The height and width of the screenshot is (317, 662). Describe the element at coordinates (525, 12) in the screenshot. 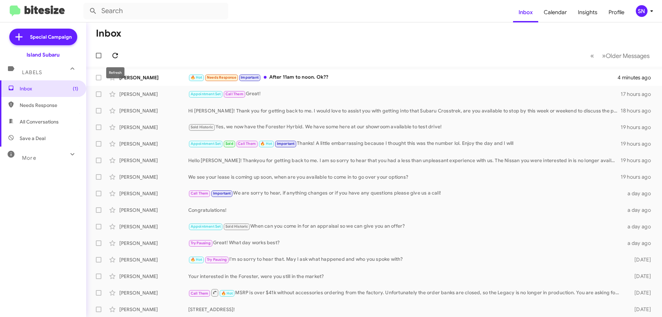

I see `a: Inbox` at that location.